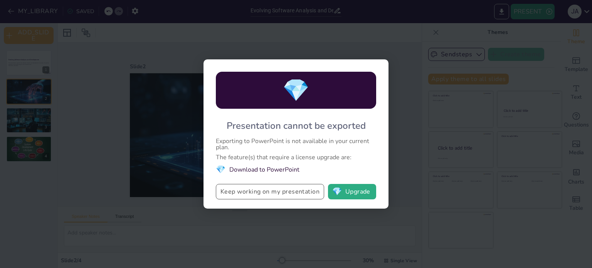 The image size is (592, 268). Describe the element at coordinates (270, 191) in the screenshot. I see `button: Keep working on my presentation` at that location.